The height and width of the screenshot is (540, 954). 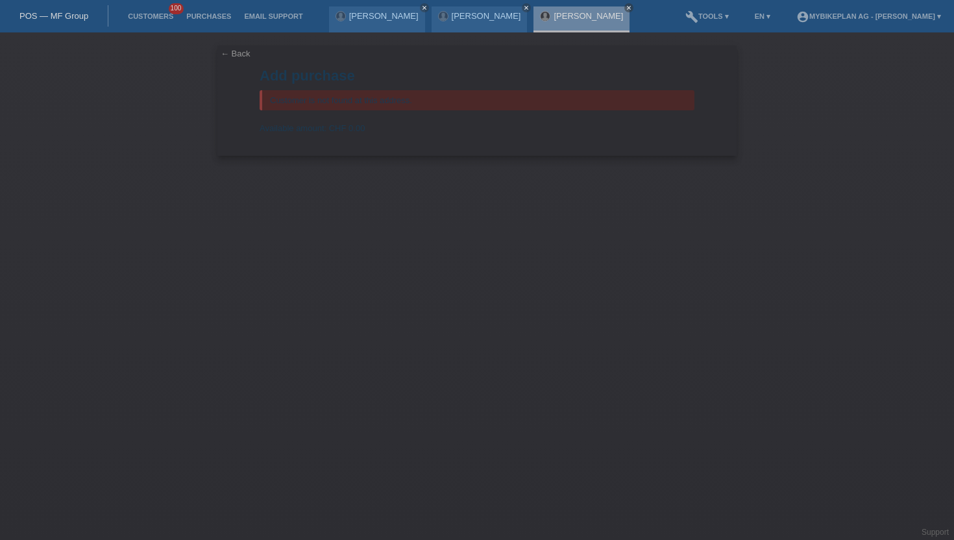 What do you see at coordinates (707, 16) in the screenshot?
I see `a: buildTools ▾` at bounding box center [707, 16].